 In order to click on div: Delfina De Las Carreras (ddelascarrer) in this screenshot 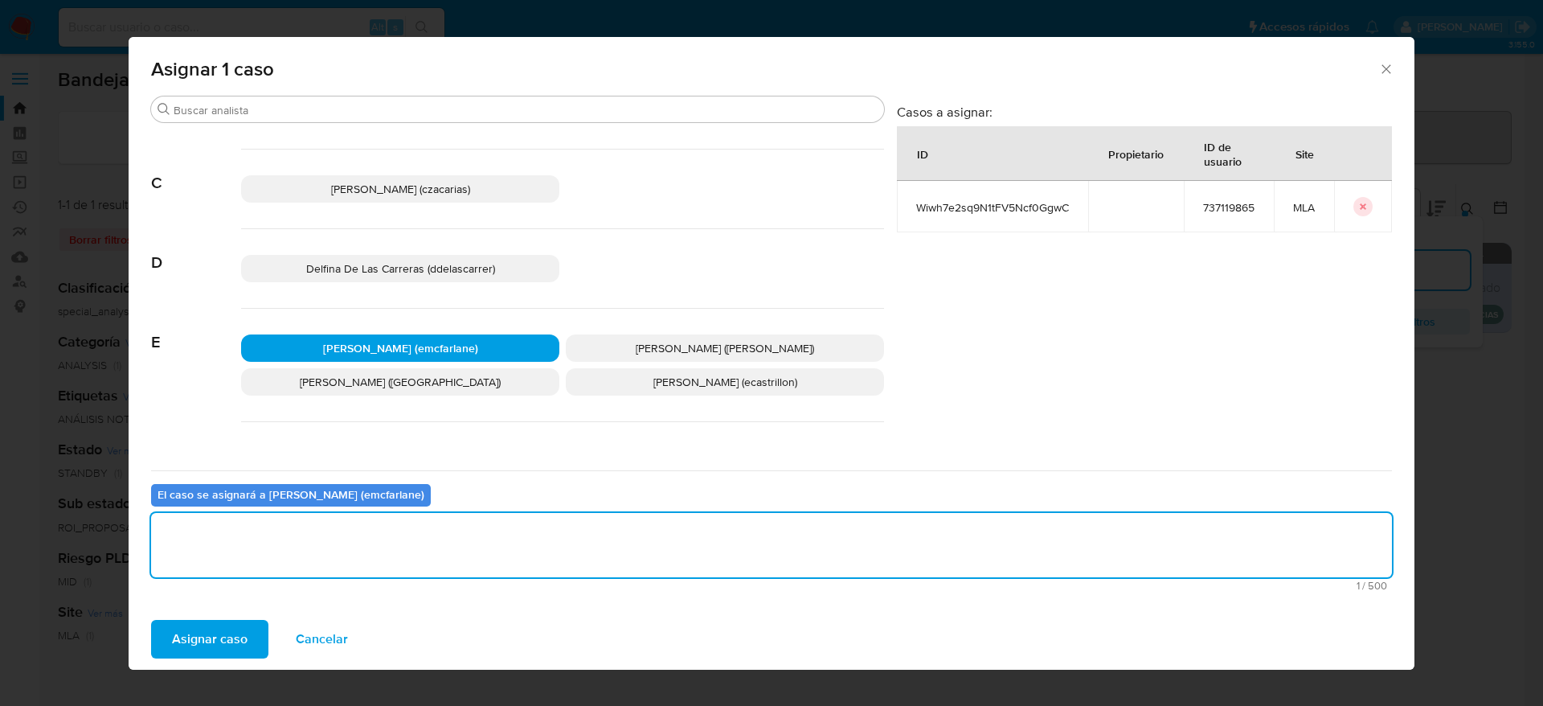, I will do `click(400, 268)`.